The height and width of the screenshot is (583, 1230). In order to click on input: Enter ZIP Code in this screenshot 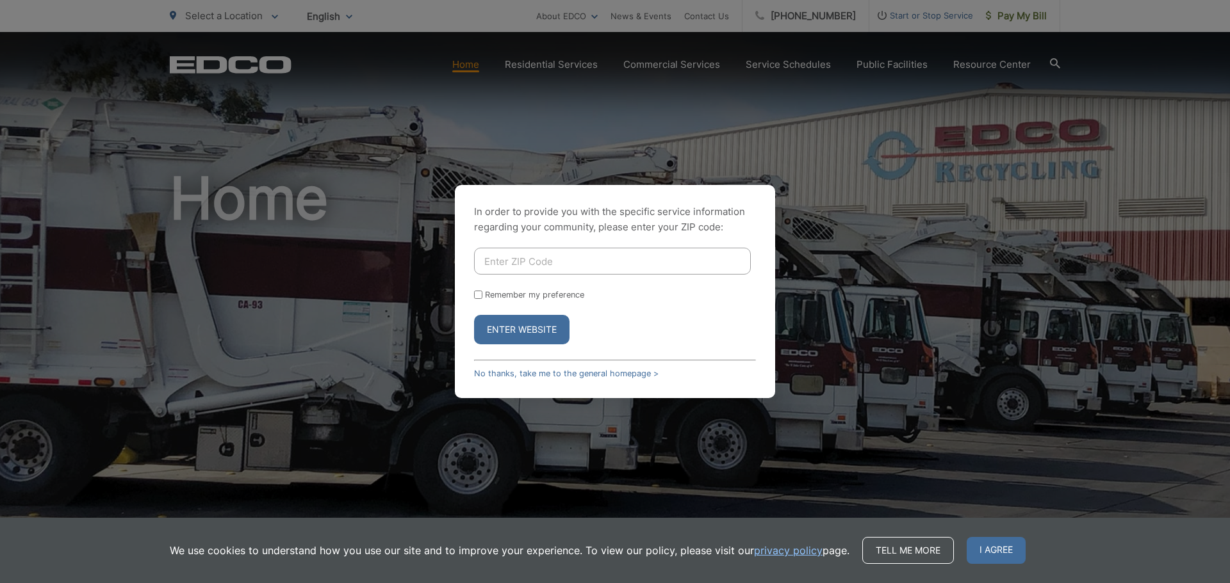, I will do `click(612, 261)`.